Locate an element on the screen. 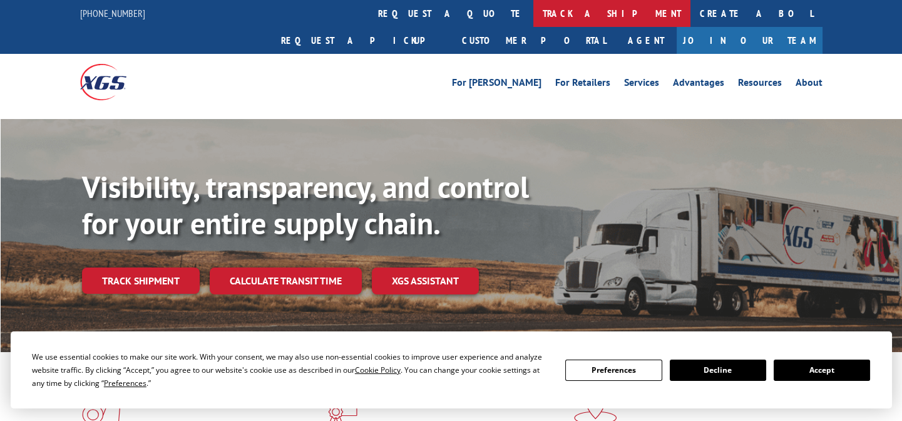 The image size is (902, 421). button: Accept is located at coordinates (822, 370).